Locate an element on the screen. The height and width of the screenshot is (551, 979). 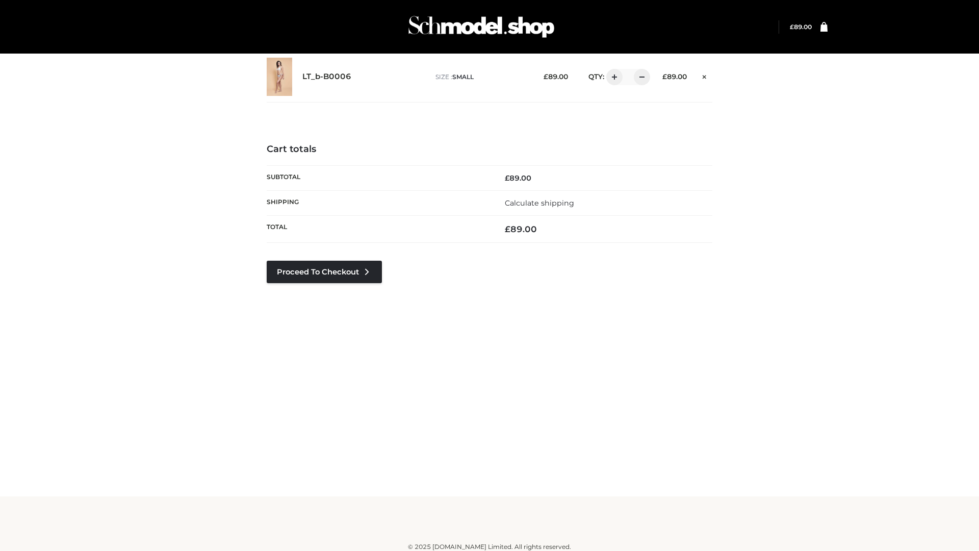
th: Shipping is located at coordinates (378, 202).